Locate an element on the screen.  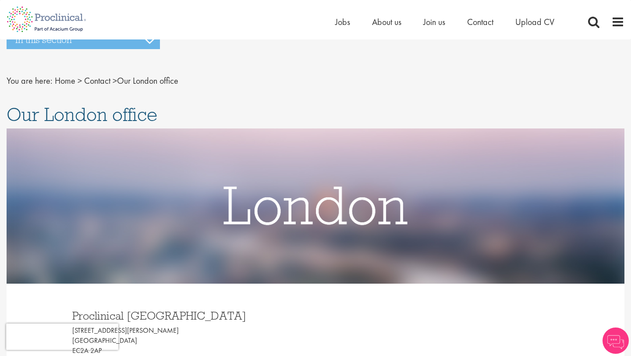
a: breadcrumb link to Contact is located at coordinates (97, 81).